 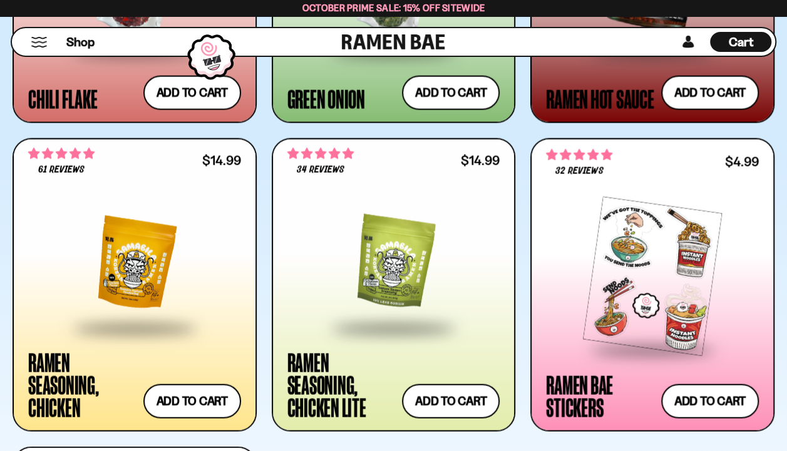 I want to click on a: 5.00 stars 34 reviews $14.99 Ramen Seasoning, Chicken Lite Add to cart, so click(x=394, y=285).